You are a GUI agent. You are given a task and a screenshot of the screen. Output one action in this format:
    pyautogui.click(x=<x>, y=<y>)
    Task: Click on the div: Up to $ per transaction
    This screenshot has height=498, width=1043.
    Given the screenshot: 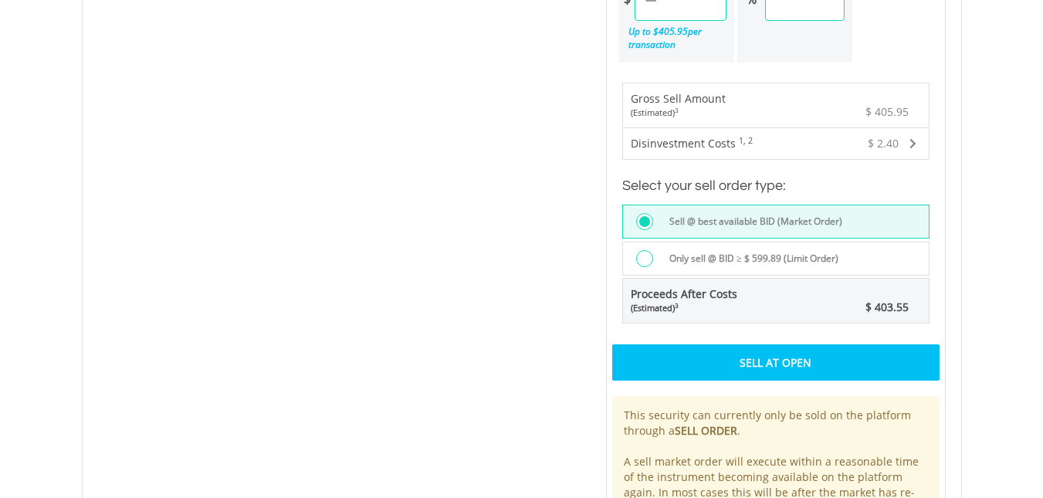 What is the action you would take?
    pyautogui.click(x=672, y=38)
    